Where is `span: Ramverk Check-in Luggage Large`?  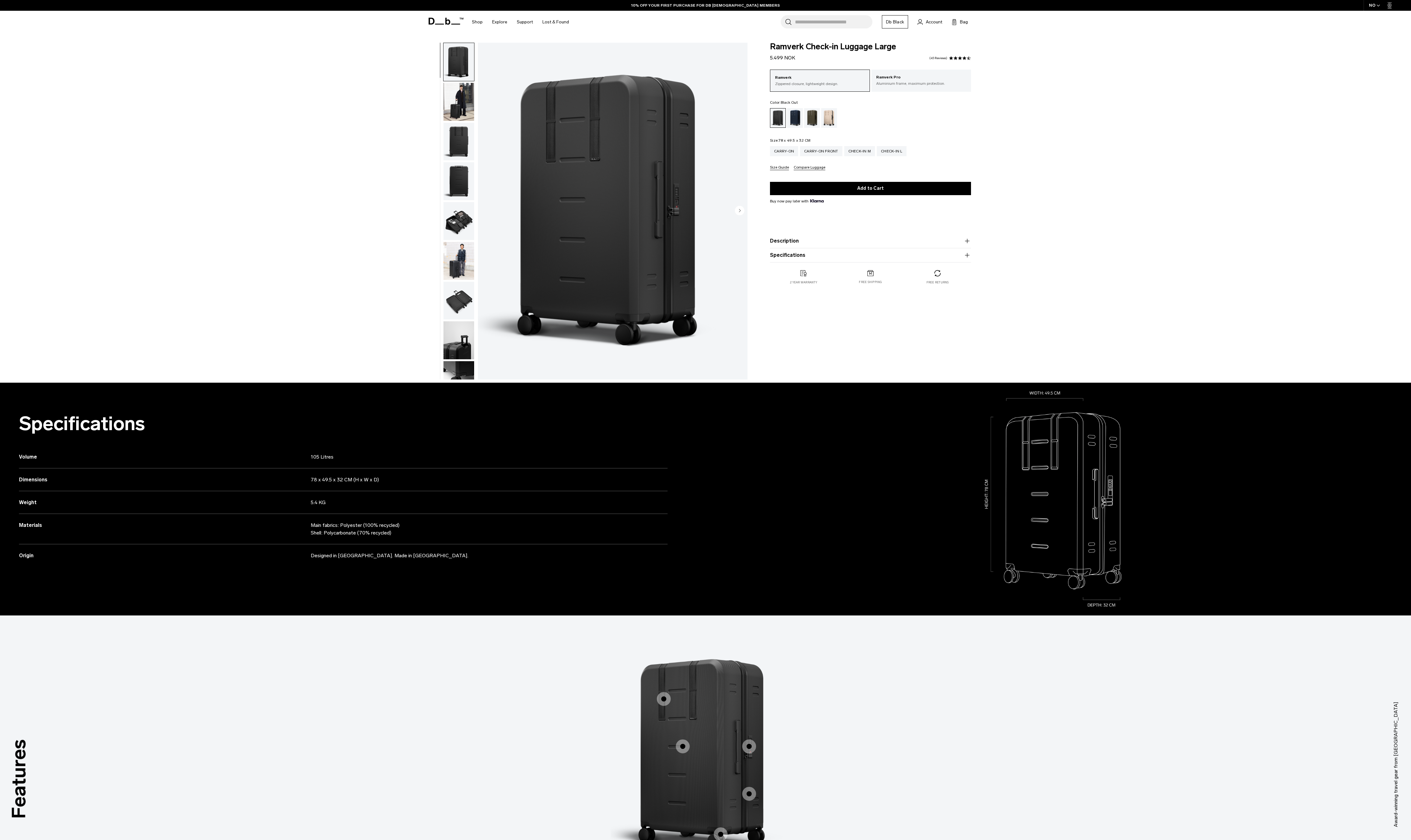 span: Ramverk Check-in Luggage Large is located at coordinates (871, 47).